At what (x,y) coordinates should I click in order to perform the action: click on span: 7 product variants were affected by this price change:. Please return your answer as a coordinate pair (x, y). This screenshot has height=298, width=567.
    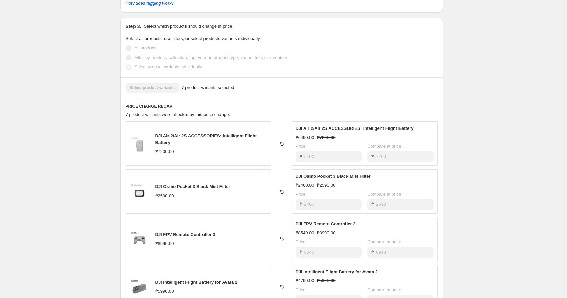
    Looking at the image, I should click on (178, 114).